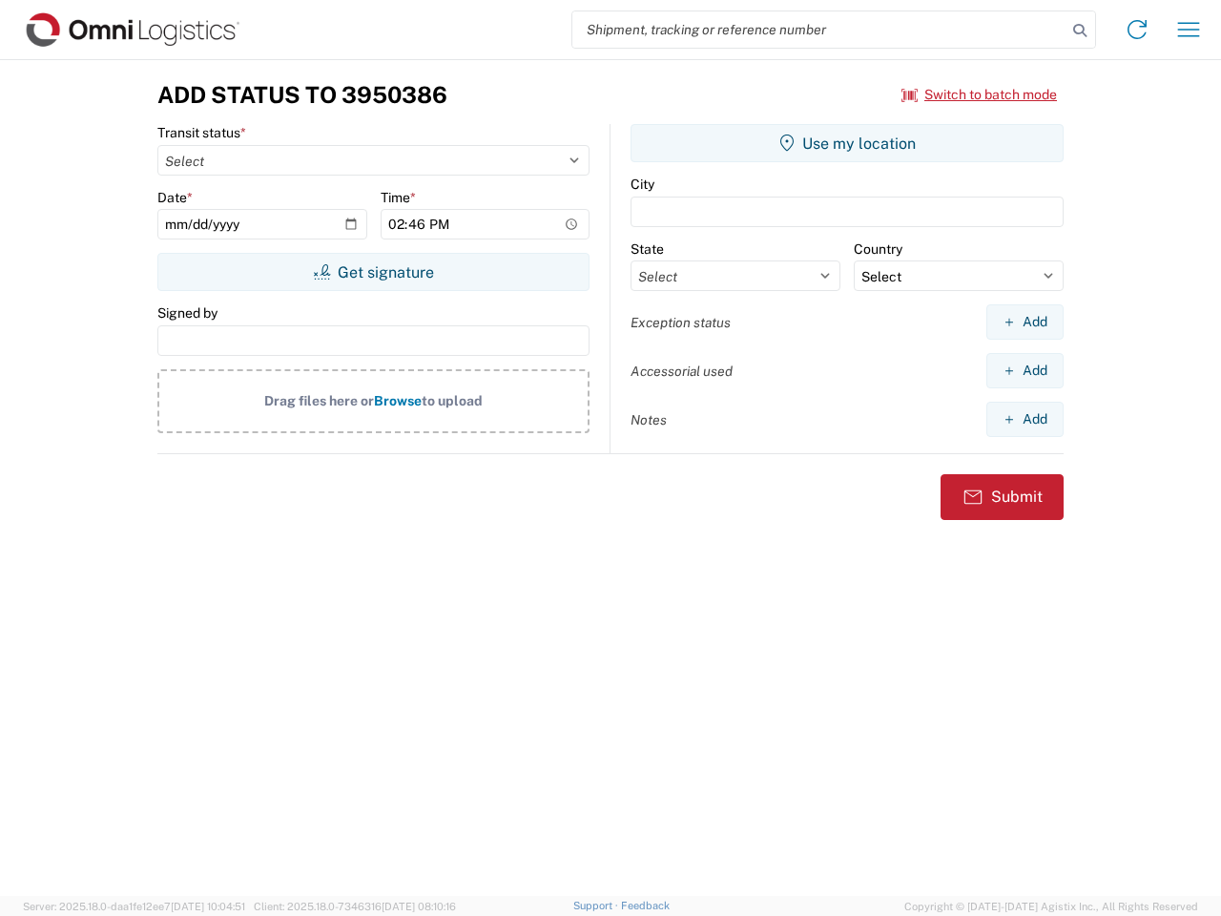 This screenshot has width=1221, height=916. What do you see at coordinates (302, 94) in the screenshot?
I see `h3: Add Status to 3950386` at bounding box center [302, 94].